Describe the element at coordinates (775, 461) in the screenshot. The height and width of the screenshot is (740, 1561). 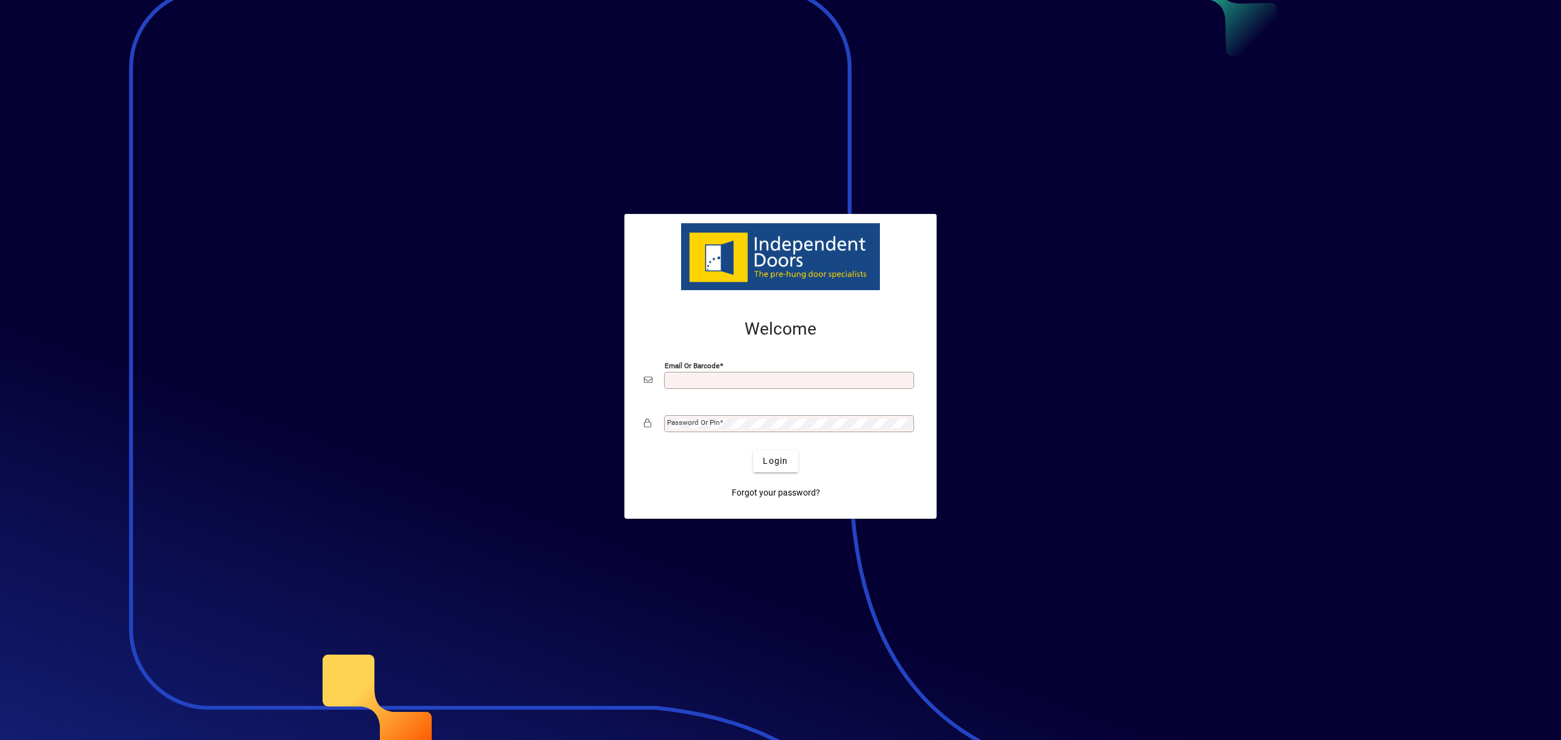
I see `span: Login` at that location.